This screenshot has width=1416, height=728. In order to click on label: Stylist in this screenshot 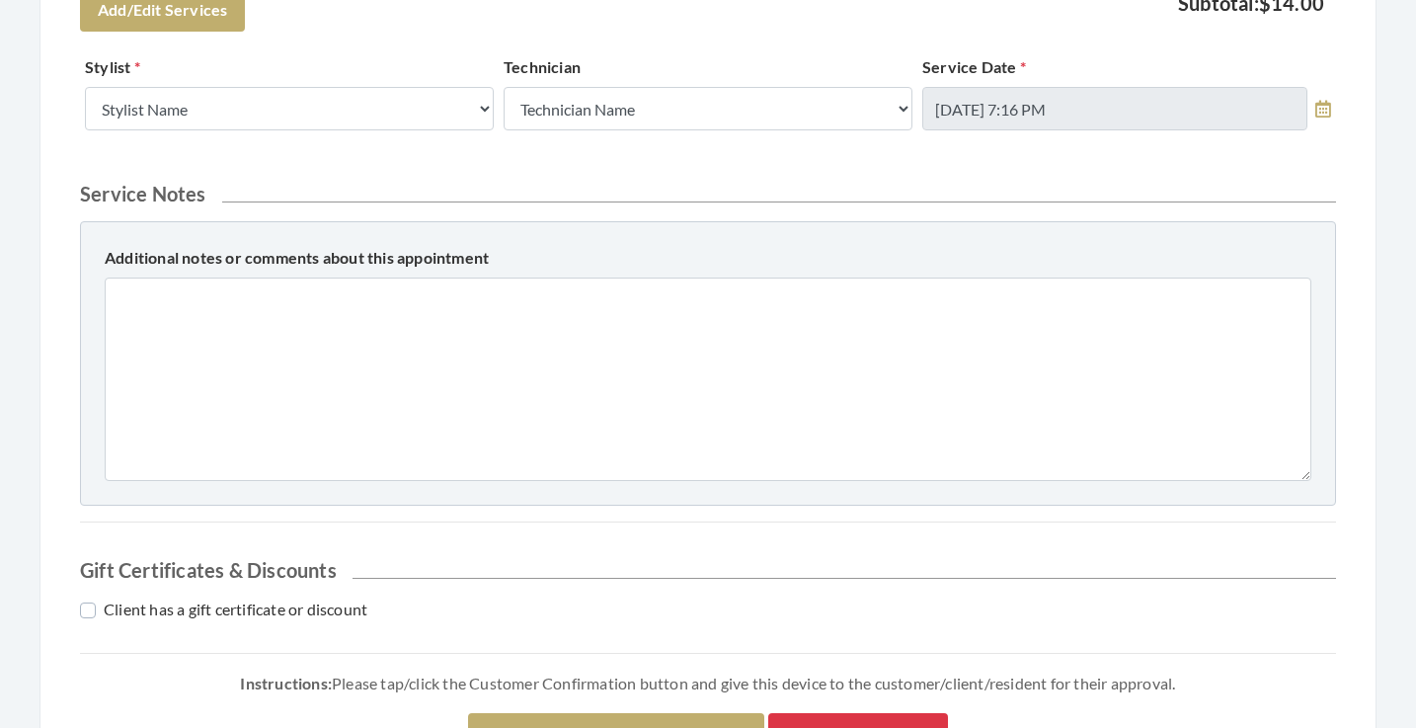, I will do `click(113, 67)`.